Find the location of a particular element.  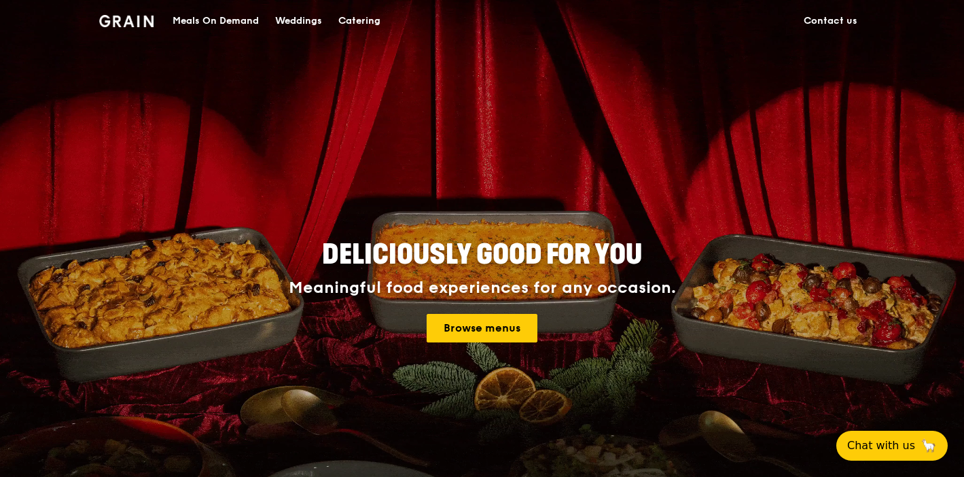

a: Browse menus is located at coordinates (482, 328).